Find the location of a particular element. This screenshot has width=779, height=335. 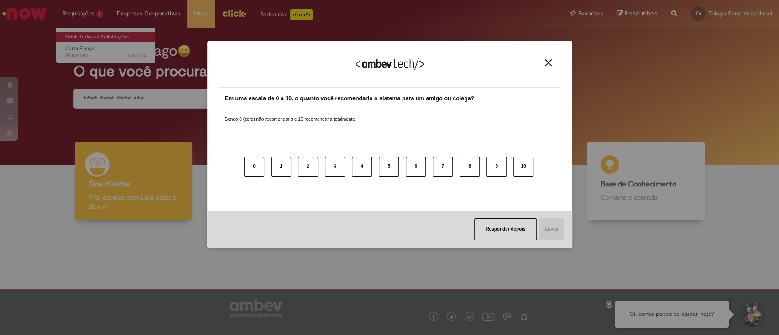

button: 5 is located at coordinates (389, 167).